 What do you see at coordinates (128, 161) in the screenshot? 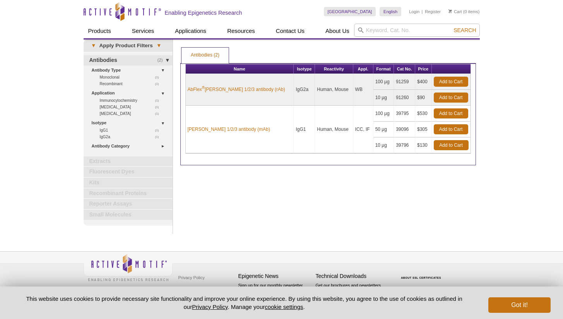
I see `a: Extracts` at bounding box center [128, 161].